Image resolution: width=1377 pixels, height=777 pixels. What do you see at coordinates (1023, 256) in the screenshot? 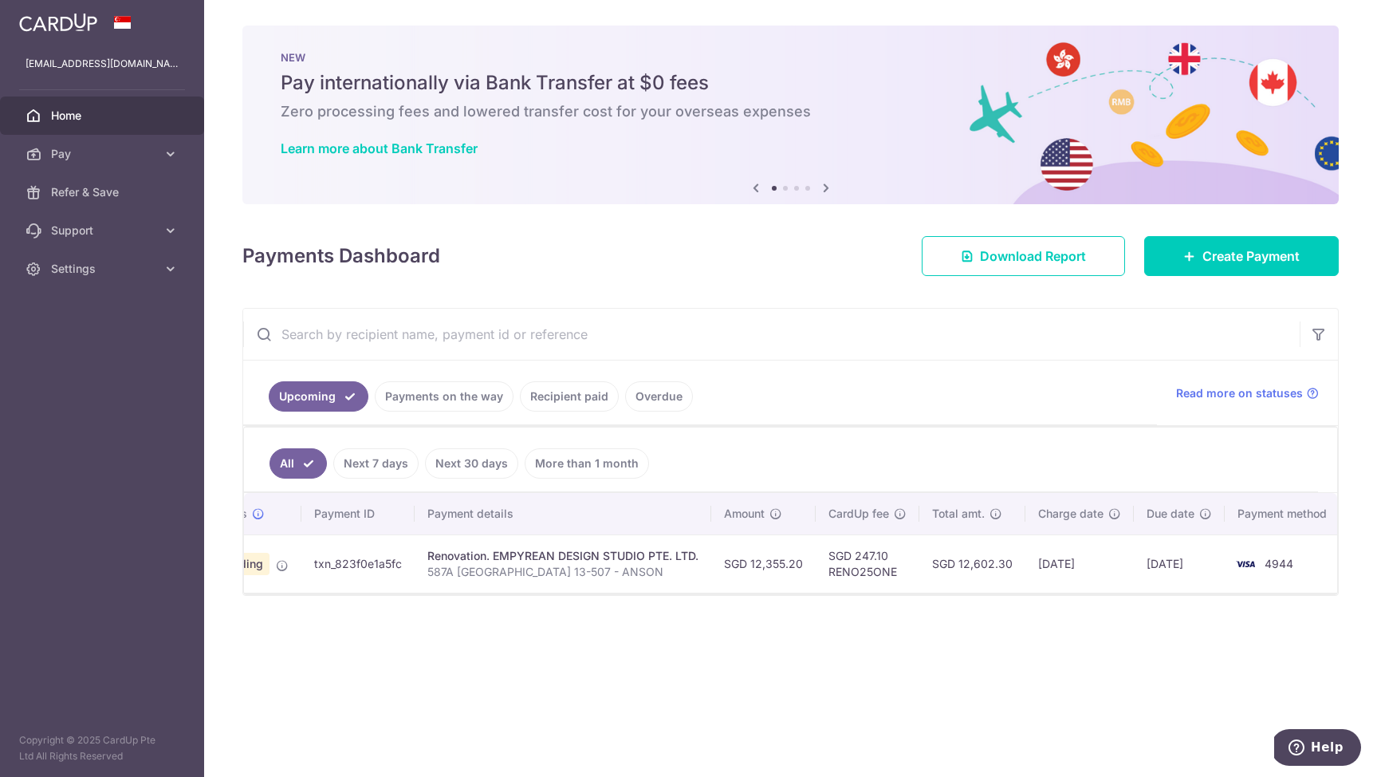
I see `a: Download Report` at bounding box center [1023, 256].